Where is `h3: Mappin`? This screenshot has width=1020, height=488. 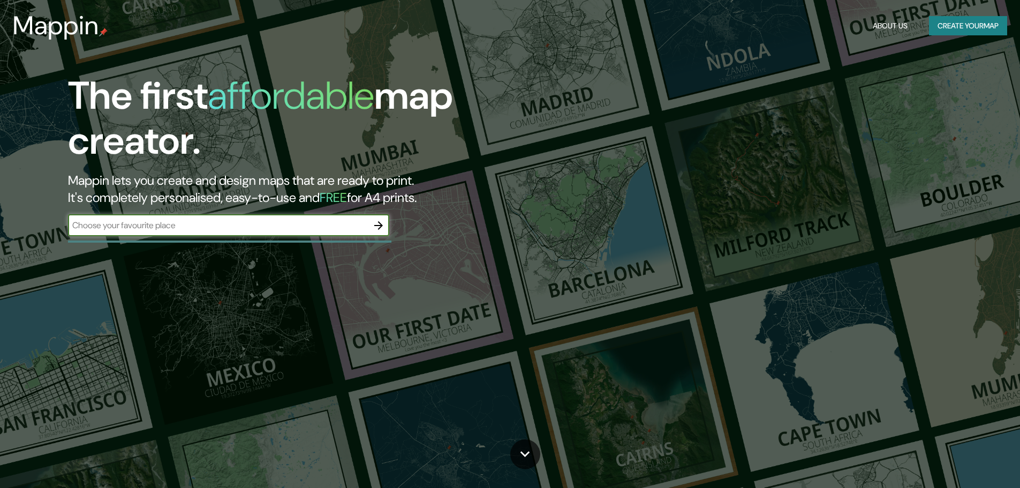
h3: Mappin is located at coordinates (56, 26).